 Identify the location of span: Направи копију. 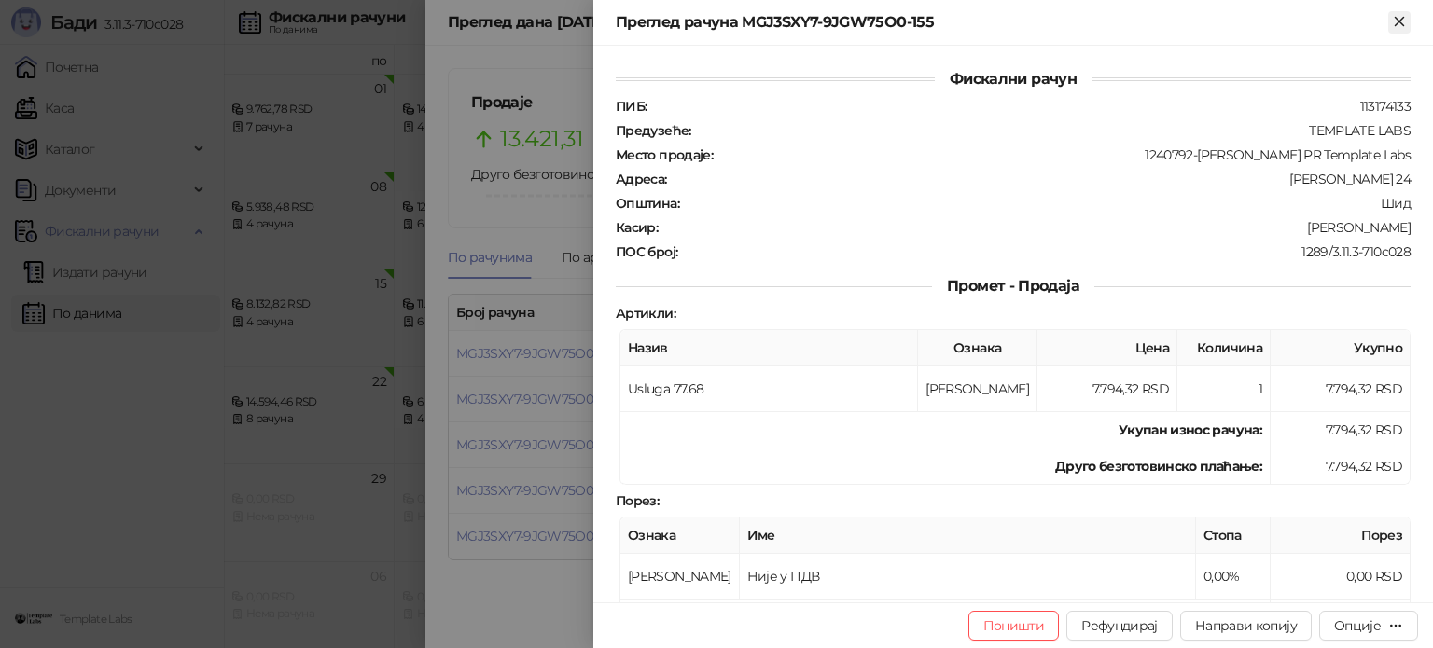
(1246, 626).